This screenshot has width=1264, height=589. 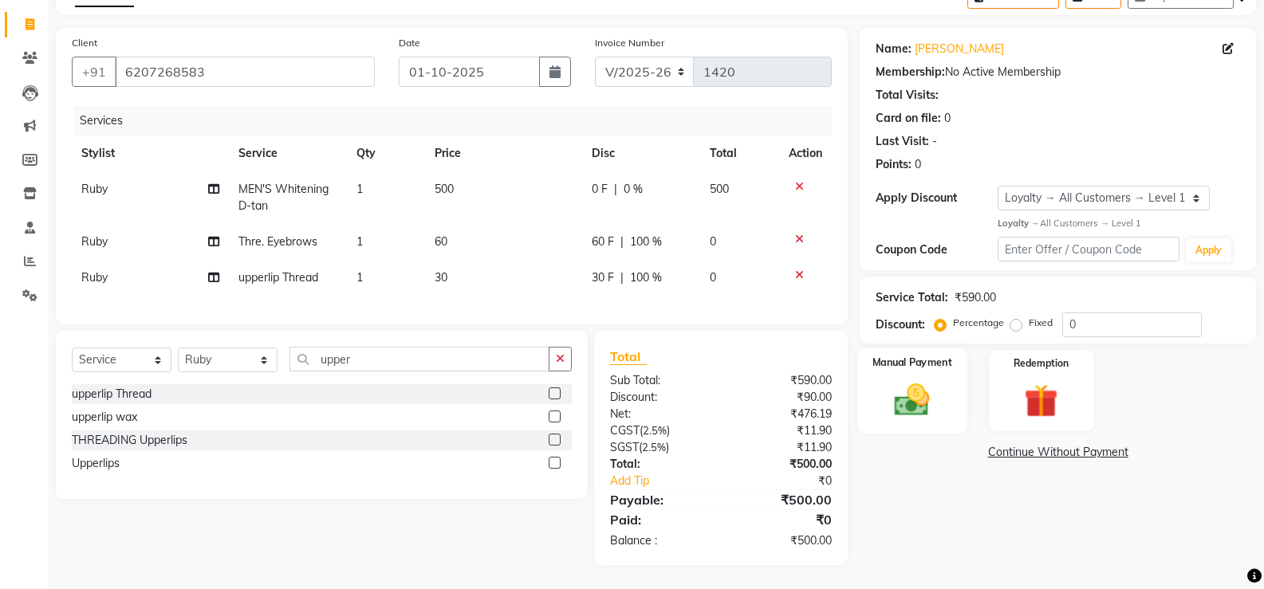 I want to click on div: Card on file:, so click(x=908, y=118).